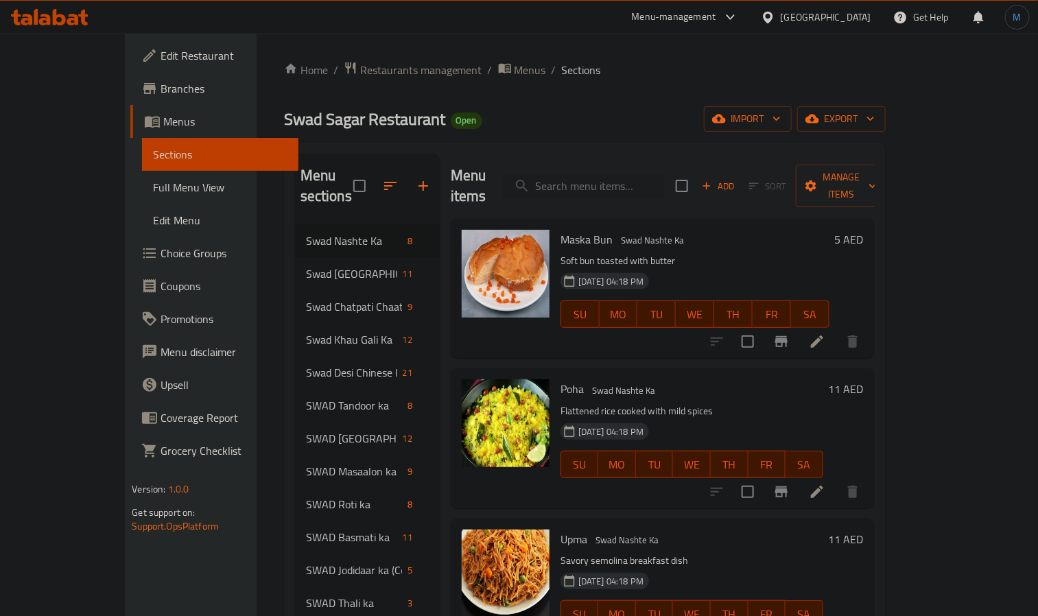 The width and height of the screenshot is (1038, 616). Describe the element at coordinates (767, 464) in the screenshot. I see `span: FR` at that location.